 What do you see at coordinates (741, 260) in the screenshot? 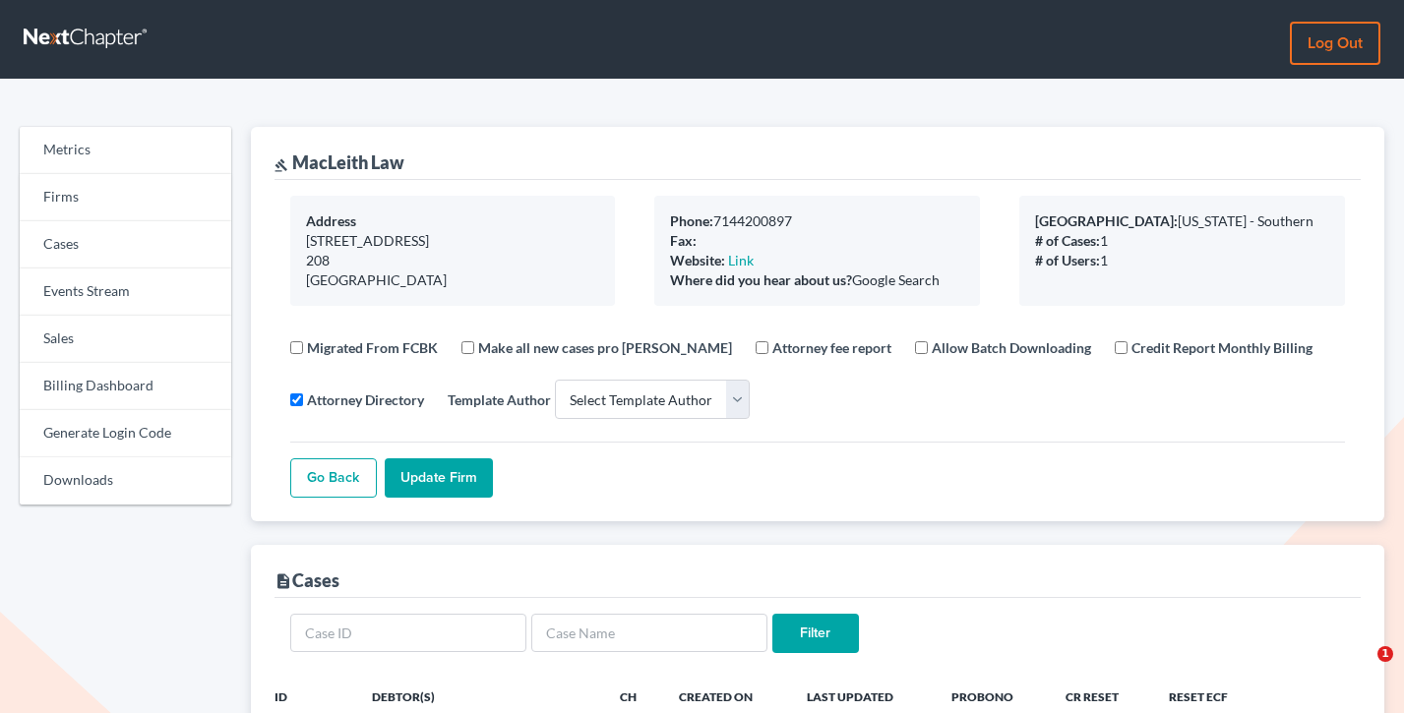
I see `a: Link` at bounding box center [741, 260].